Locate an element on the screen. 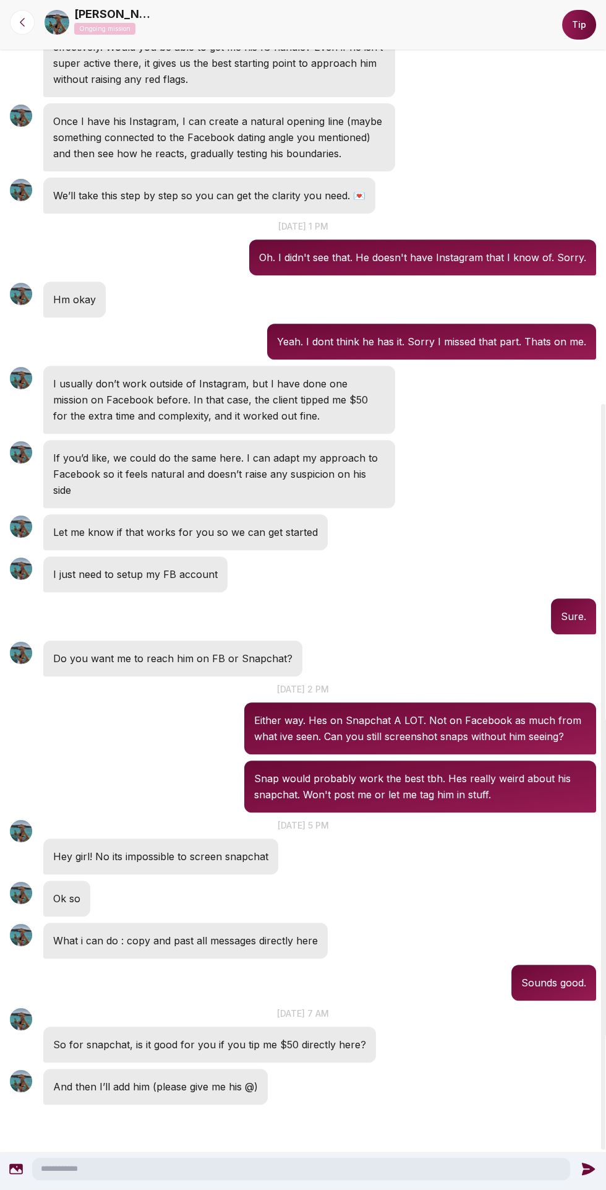 The height and width of the screenshot is (1190, 606). p: Sounds good. is located at coordinates (554, 983).